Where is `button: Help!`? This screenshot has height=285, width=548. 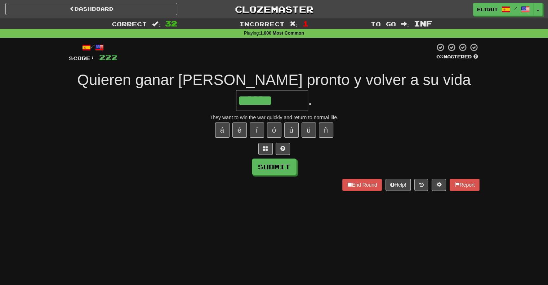 button: Help! is located at coordinates (398, 185).